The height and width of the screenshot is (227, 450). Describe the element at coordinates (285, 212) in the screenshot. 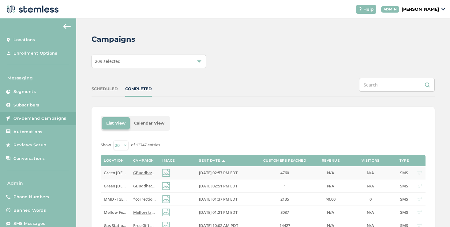

I see `label: 8037` at that location.